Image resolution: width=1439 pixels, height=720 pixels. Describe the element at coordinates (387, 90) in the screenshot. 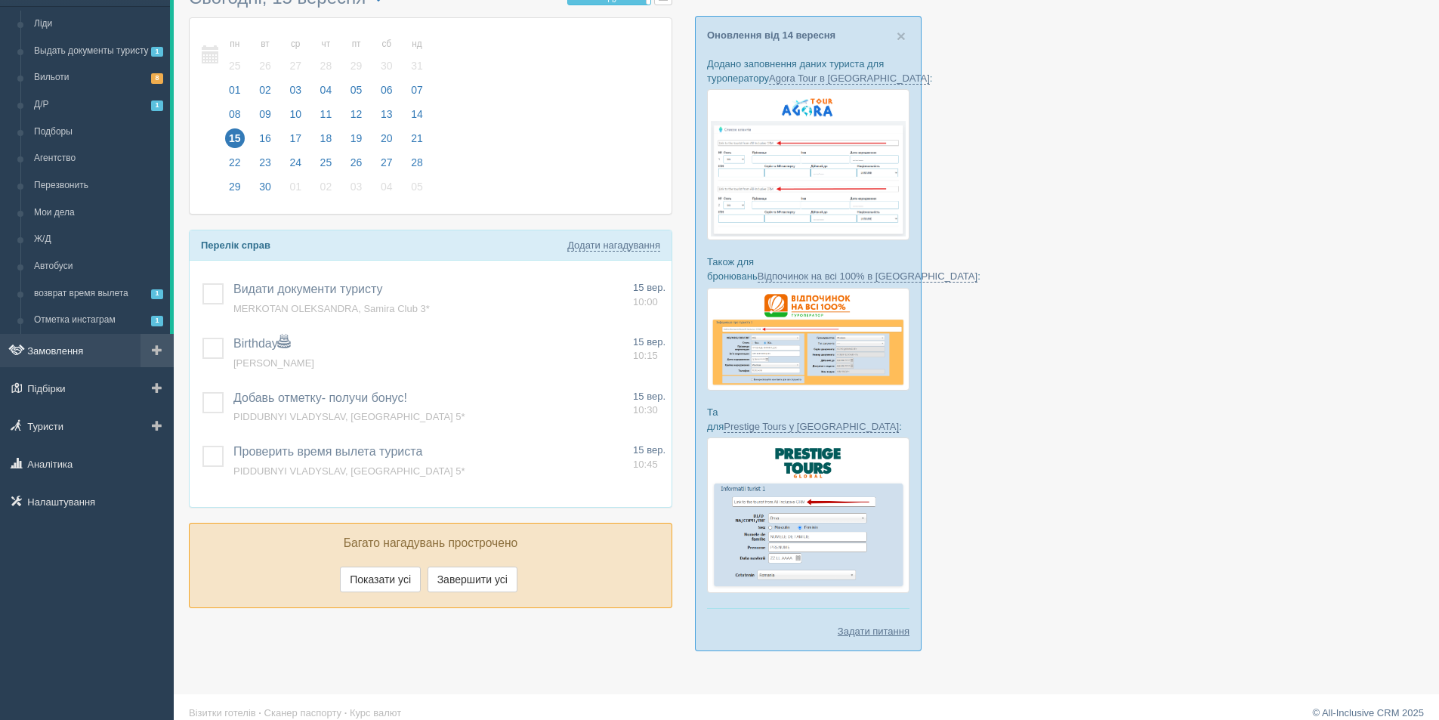

I see `span: 06` at that location.